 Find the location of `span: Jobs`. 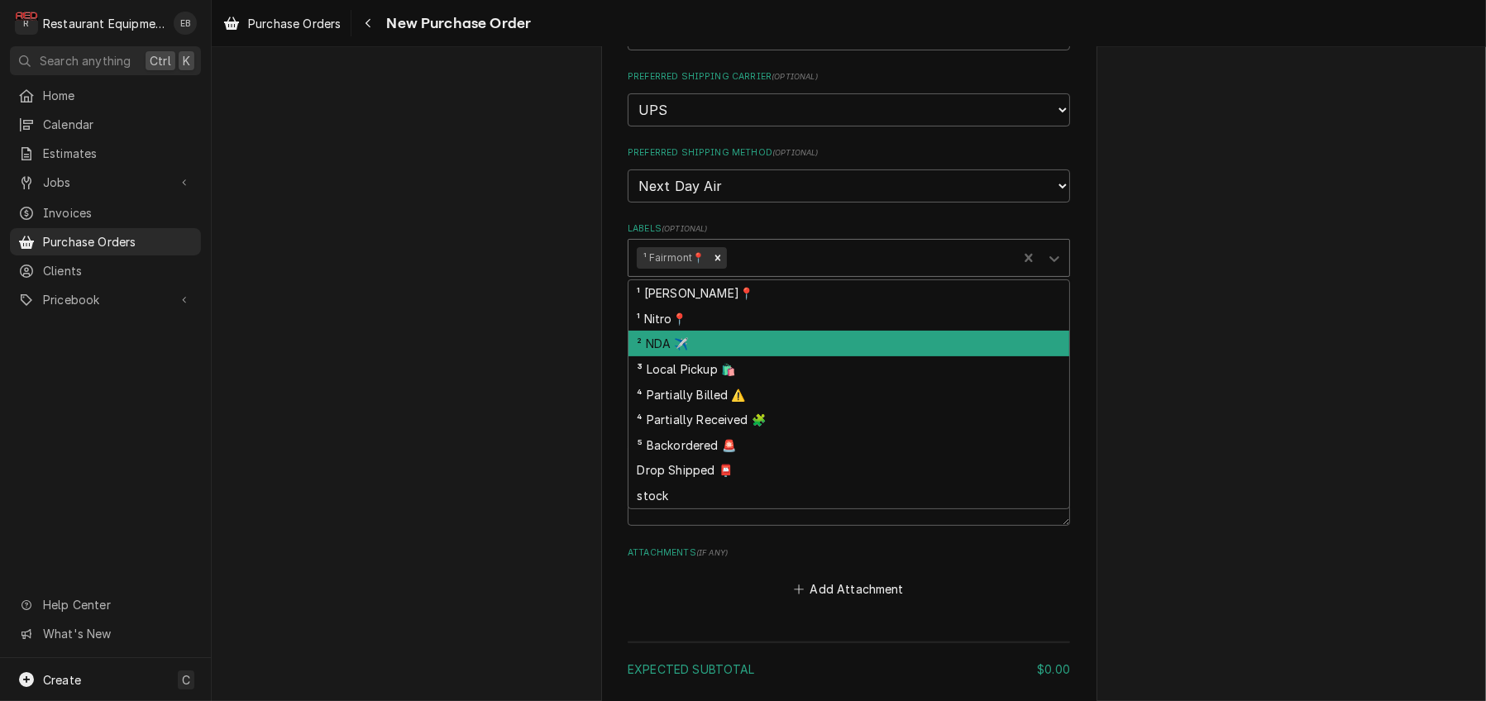

span: Jobs is located at coordinates (105, 182).